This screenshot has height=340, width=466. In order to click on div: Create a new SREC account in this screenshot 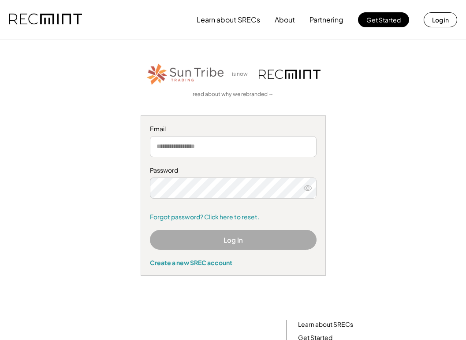, I will do `click(233, 263)`.